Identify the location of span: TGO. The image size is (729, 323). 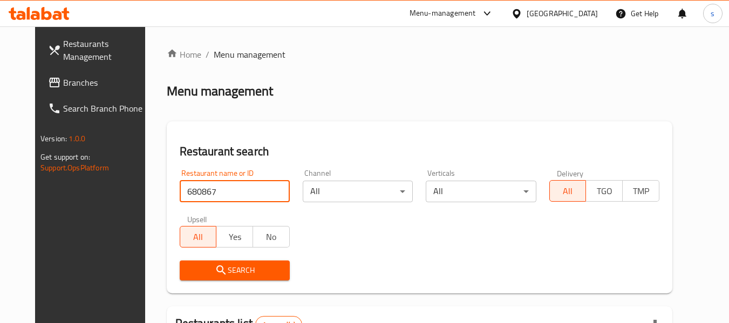
(605, 191).